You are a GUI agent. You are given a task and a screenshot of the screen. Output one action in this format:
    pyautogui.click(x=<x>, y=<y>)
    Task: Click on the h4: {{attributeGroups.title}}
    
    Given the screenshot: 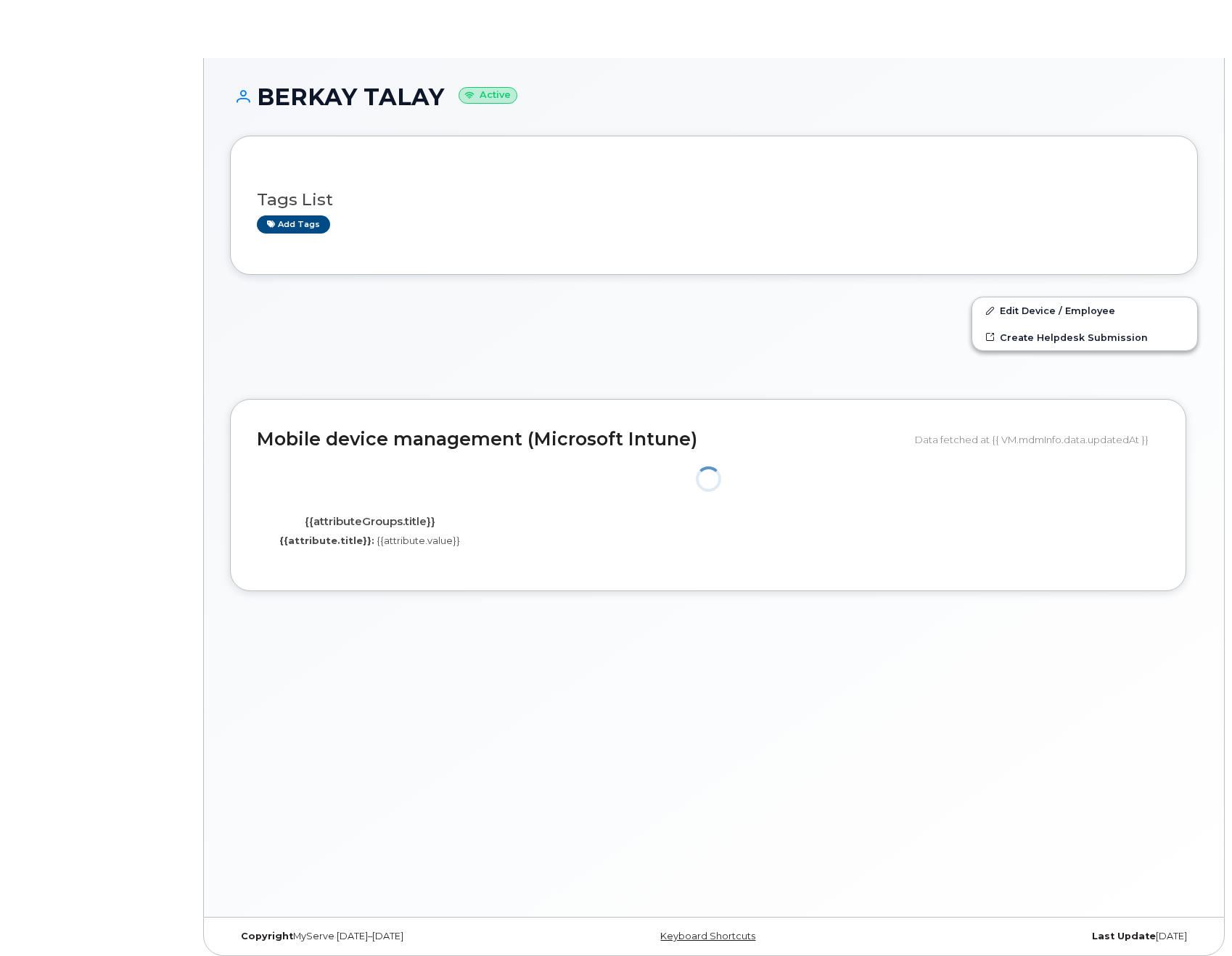 What is the action you would take?
    pyautogui.click(x=369, y=521)
    